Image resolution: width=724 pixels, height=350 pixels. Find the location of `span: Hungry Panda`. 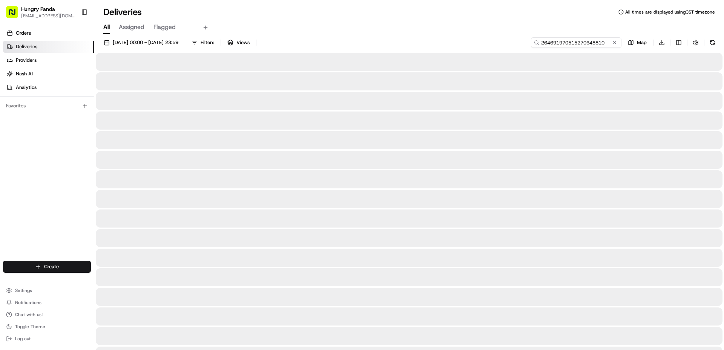

span: Hungry Panda is located at coordinates (38, 9).